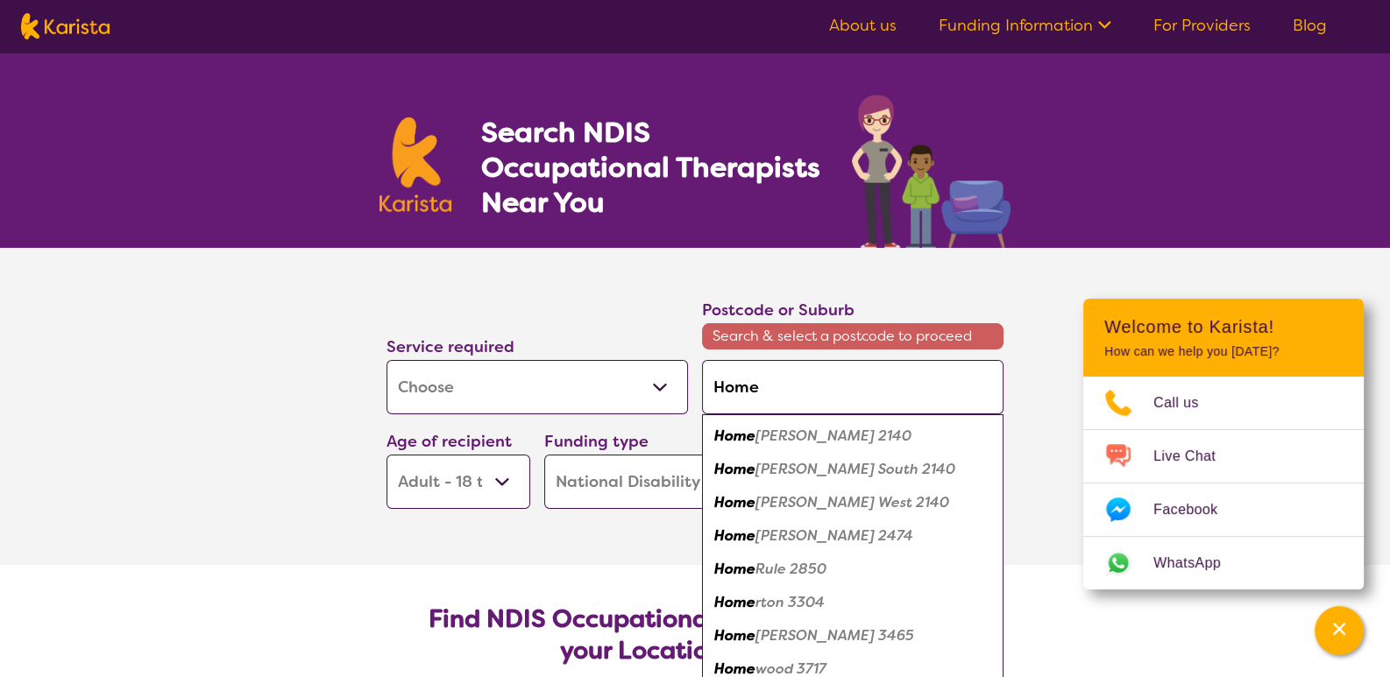 The height and width of the screenshot is (677, 1390). Describe the element at coordinates (1223, 327) in the screenshot. I see `h2: Welcome to Karista!` at that location.